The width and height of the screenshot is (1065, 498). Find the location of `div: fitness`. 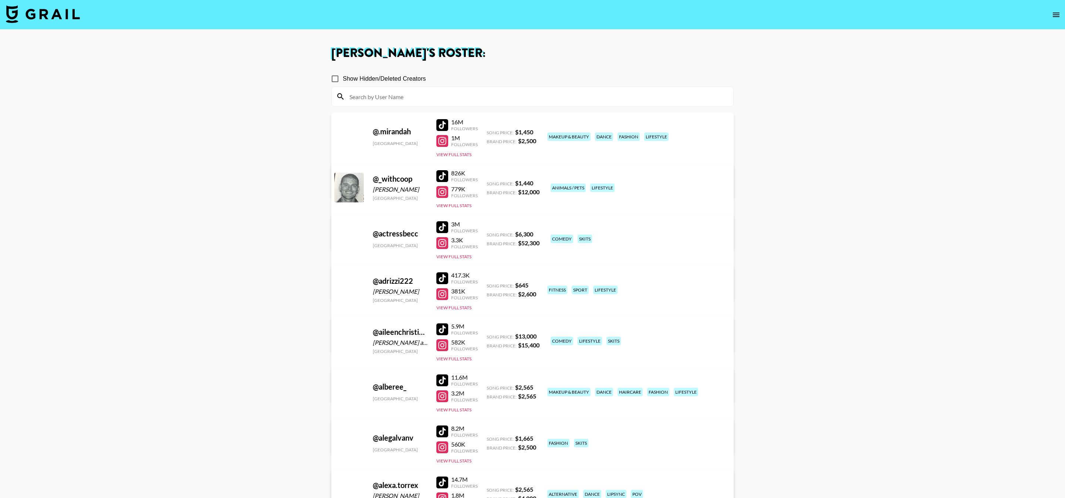

div: fitness is located at coordinates (557, 289).